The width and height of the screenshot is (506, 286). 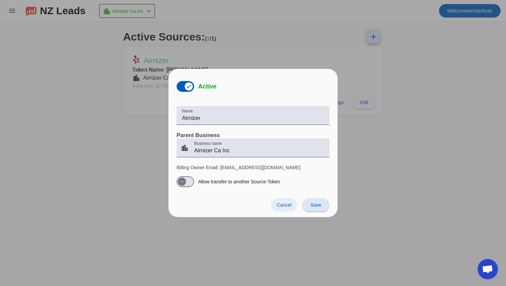 What do you see at coordinates (316, 205) in the screenshot?
I see `button: Save` at bounding box center [316, 205].